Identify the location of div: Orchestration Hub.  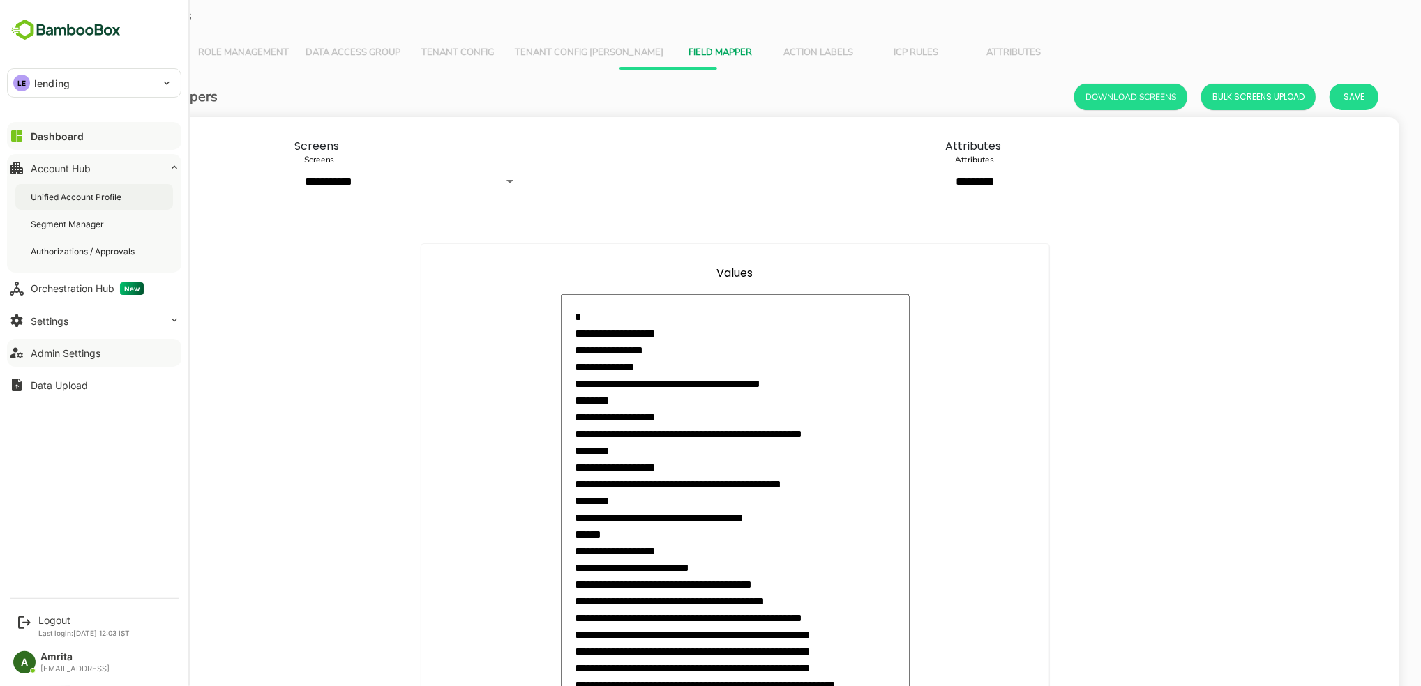
(87, 289).